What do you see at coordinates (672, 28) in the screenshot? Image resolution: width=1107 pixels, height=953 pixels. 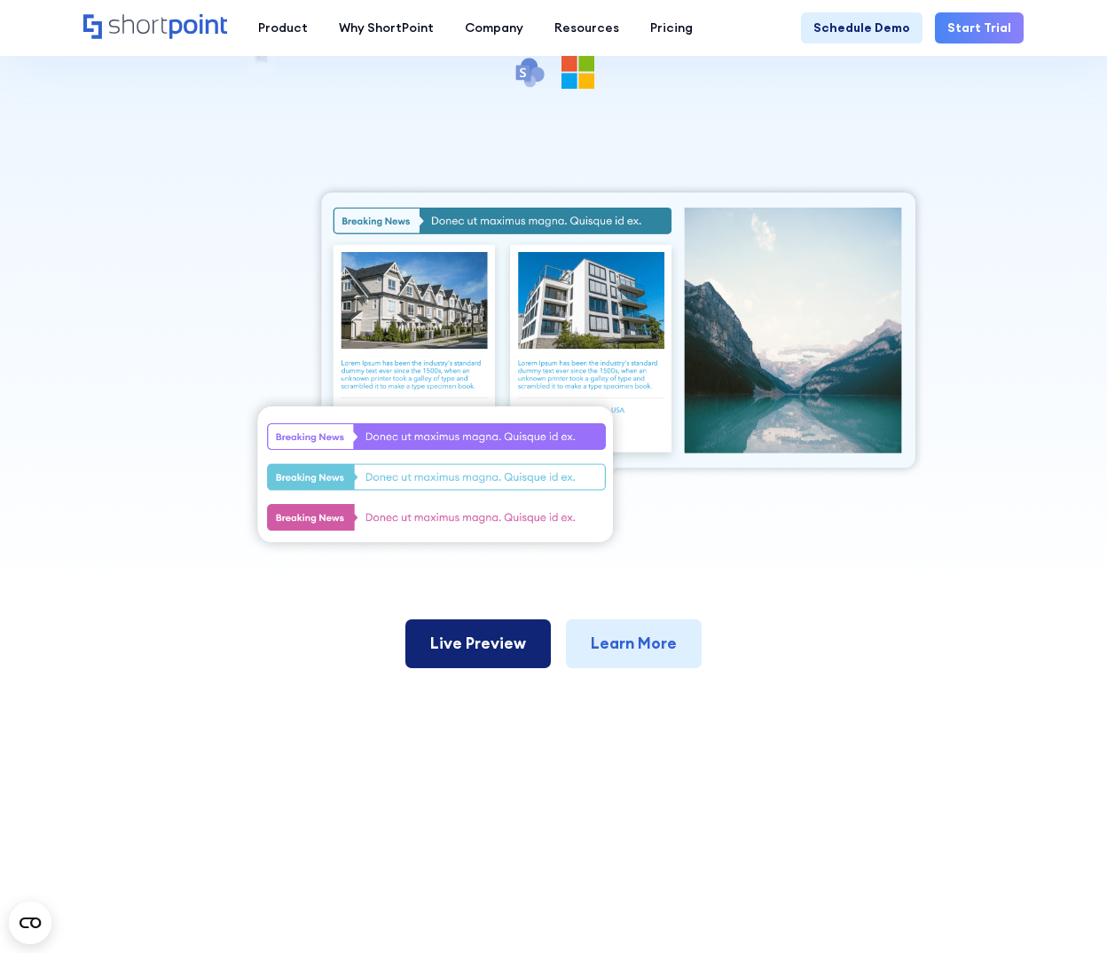 I see `div: Pricing` at bounding box center [672, 28].